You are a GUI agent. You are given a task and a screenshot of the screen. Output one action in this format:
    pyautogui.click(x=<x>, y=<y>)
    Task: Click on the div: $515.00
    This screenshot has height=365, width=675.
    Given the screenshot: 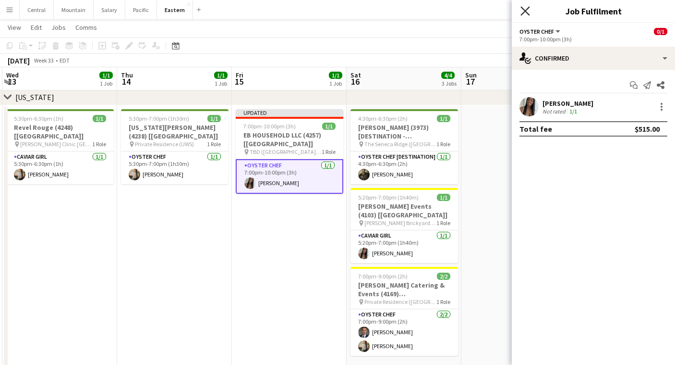 What is the action you would take?
    pyautogui.click(x=647, y=129)
    